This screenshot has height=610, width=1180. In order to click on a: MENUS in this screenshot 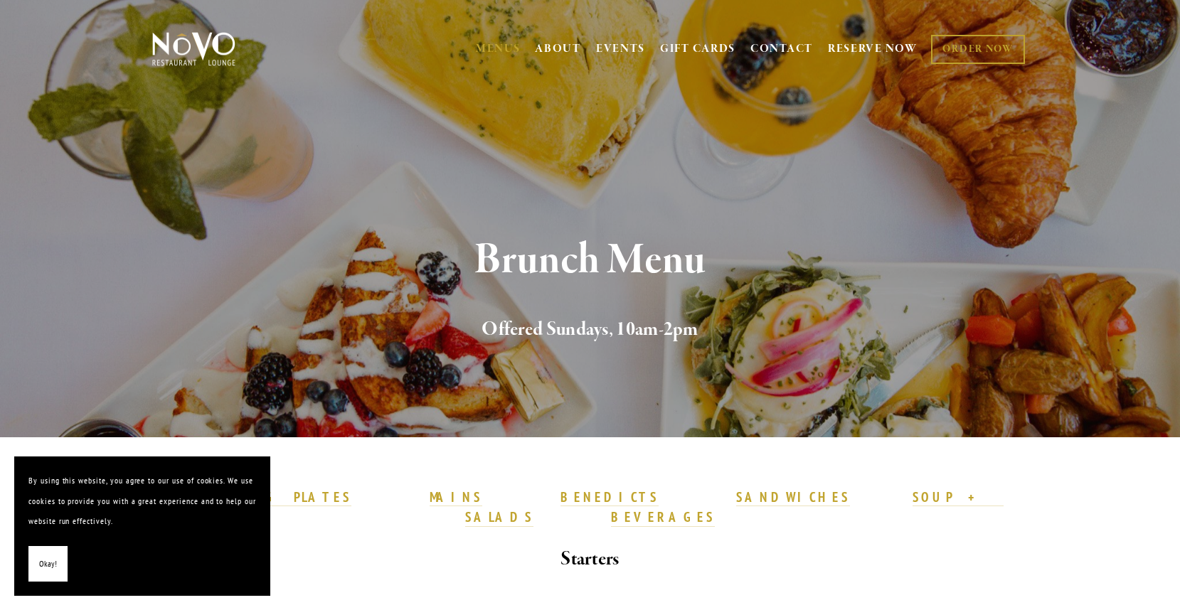, I will do `click(498, 49)`.